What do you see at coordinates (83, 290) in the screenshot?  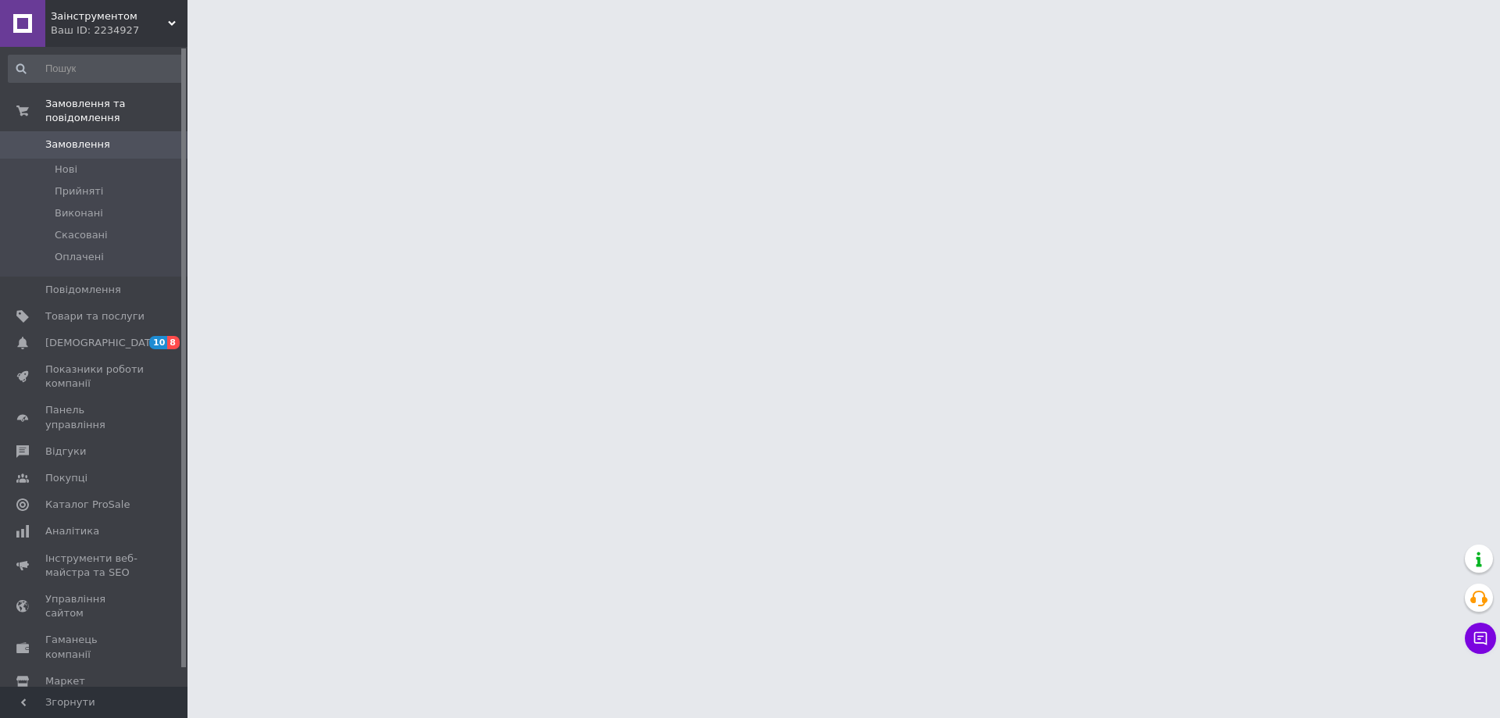 I see `span: Повідомлення` at bounding box center [83, 290].